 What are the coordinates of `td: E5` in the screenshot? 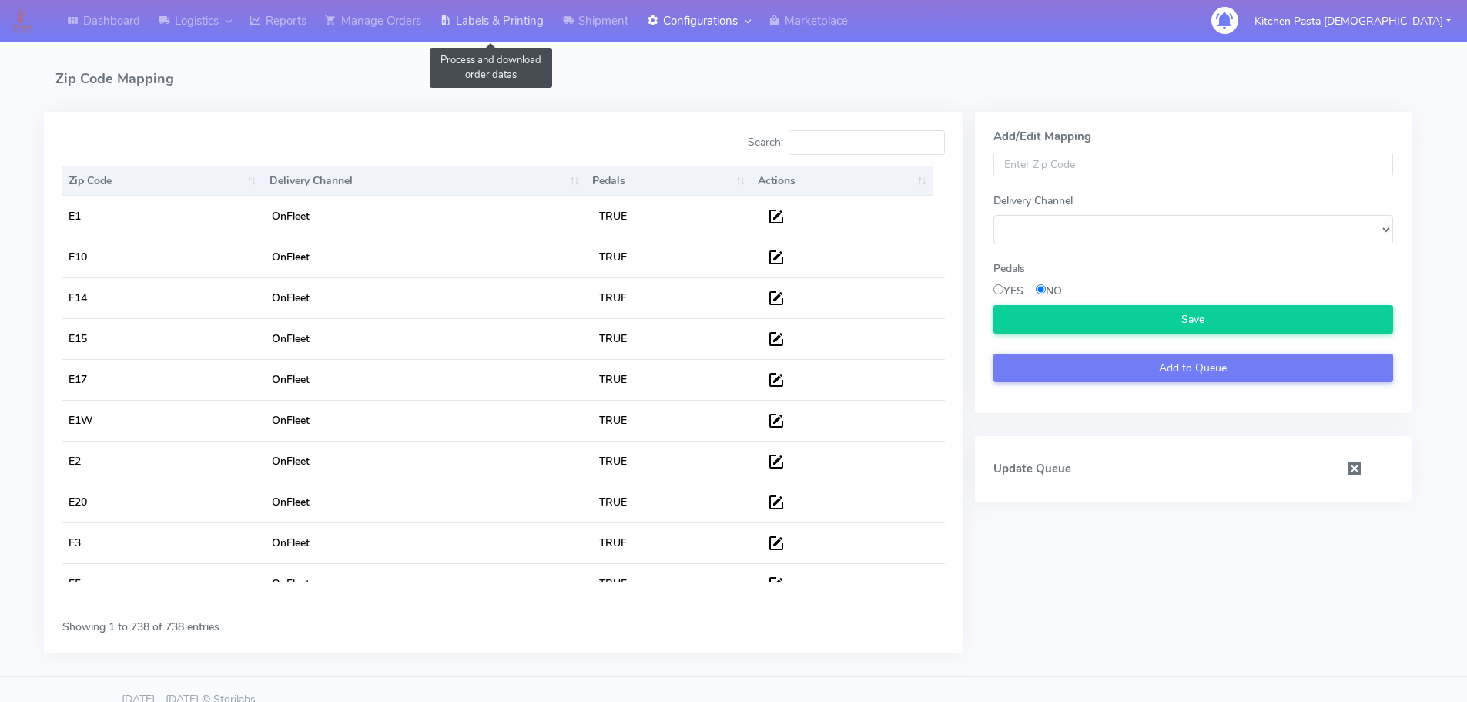 It's located at (164, 583).